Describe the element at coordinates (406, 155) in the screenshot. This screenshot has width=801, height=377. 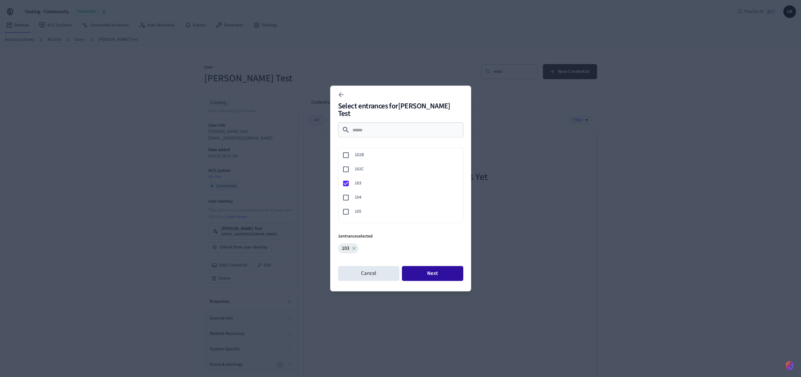
I see `span: 102B` at that location.